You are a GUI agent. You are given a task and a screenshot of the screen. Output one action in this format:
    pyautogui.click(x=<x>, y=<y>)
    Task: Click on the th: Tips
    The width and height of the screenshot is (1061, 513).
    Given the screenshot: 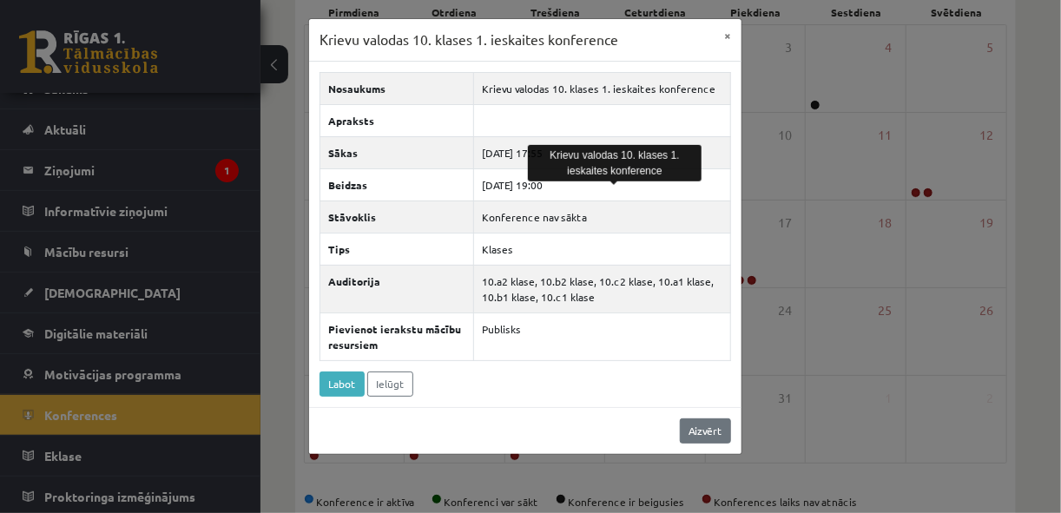 What is the action you would take?
    pyautogui.click(x=397, y=248)
    